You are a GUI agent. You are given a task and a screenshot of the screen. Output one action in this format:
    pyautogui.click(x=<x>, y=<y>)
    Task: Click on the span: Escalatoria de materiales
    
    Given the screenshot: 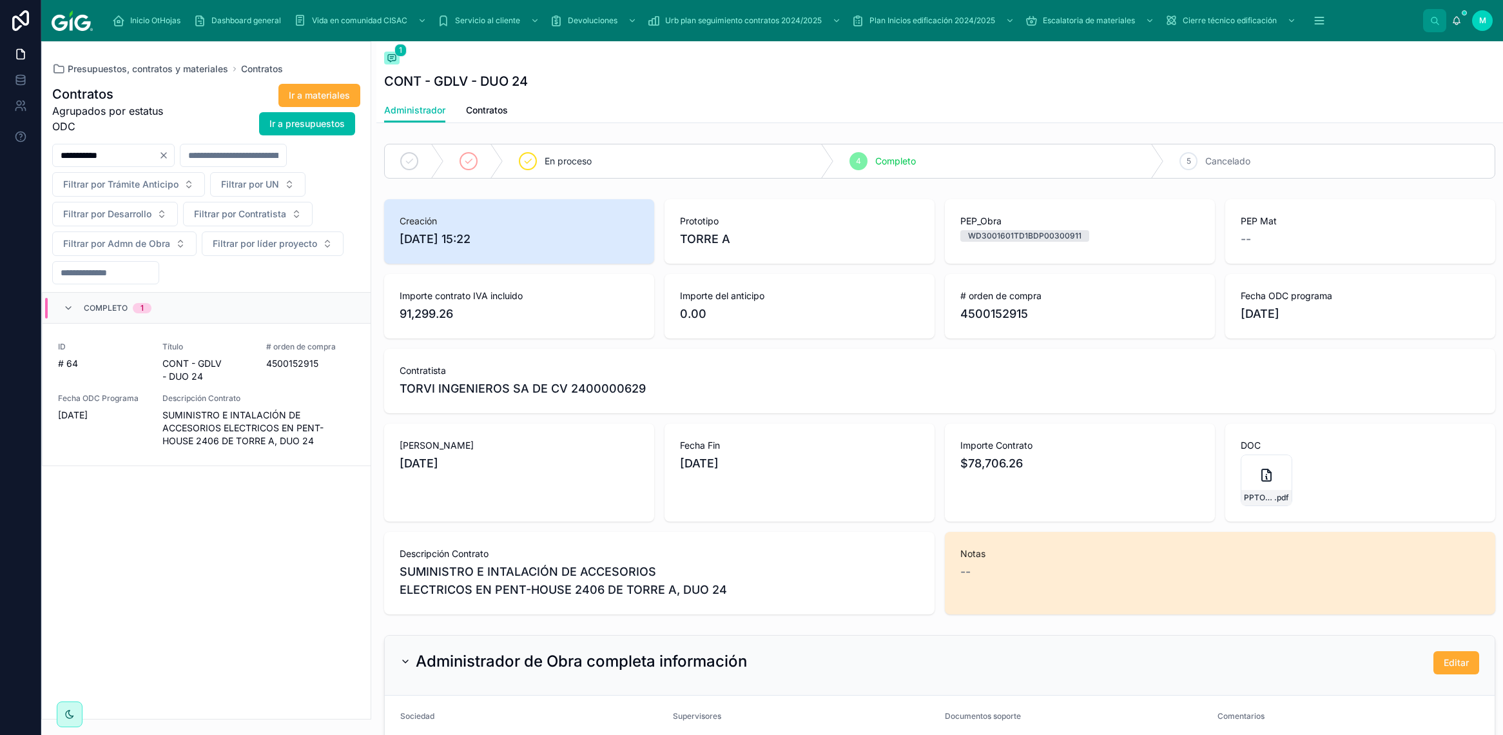 What is the action you would take?
    pyautogui.click(x=1089, y=21)
    